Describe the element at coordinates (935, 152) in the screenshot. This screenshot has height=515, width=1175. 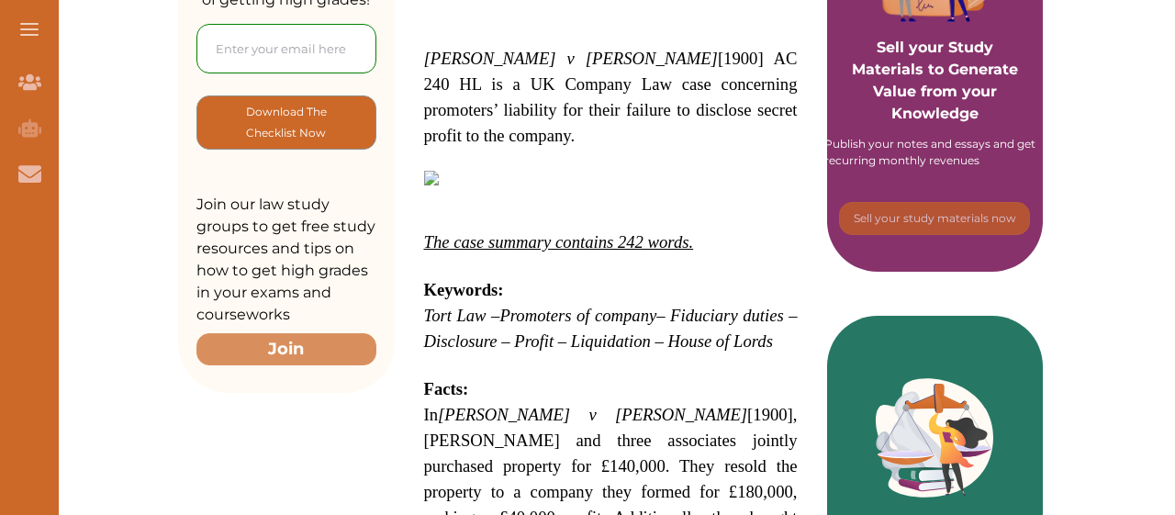
I see `div: Publish your notes and essays and get recurring monthly revenues` at that location.